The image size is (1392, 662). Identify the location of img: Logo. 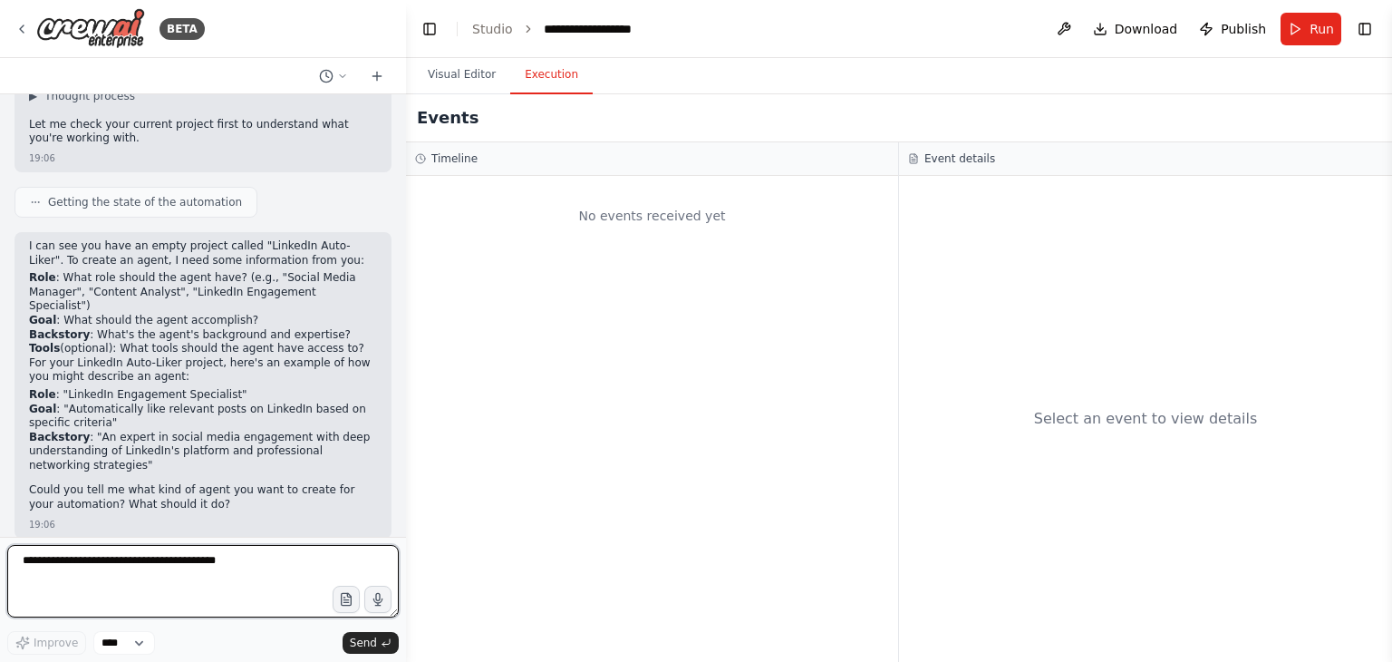
(91, 28).